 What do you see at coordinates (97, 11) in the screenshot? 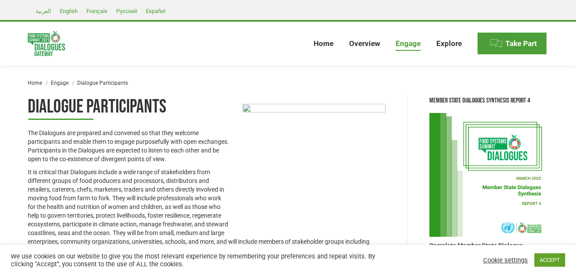
I see `span: Français` at bounding box center [97, 11].